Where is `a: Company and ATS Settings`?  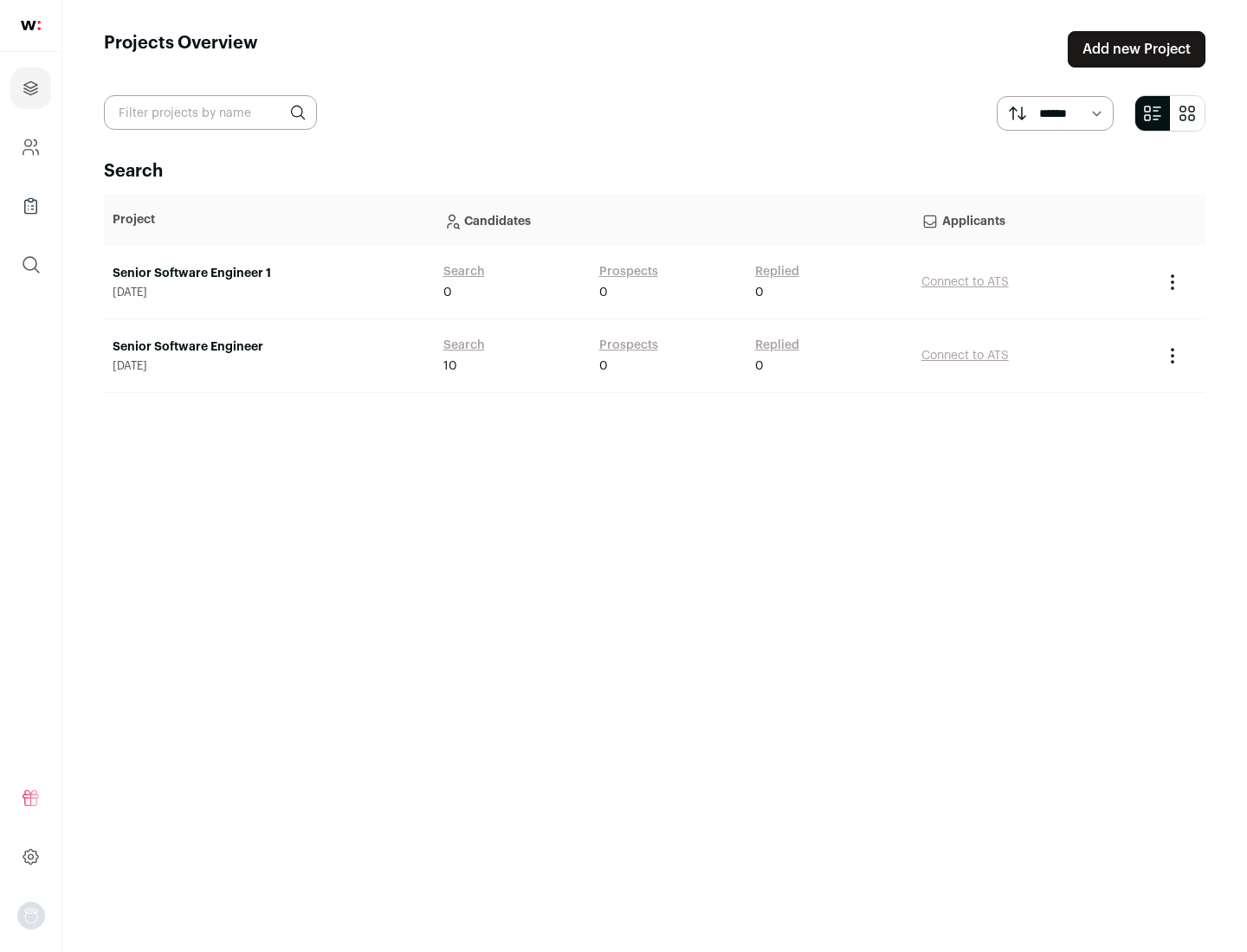
a: Company and ATS Settings is located at coordinates (31, 147).